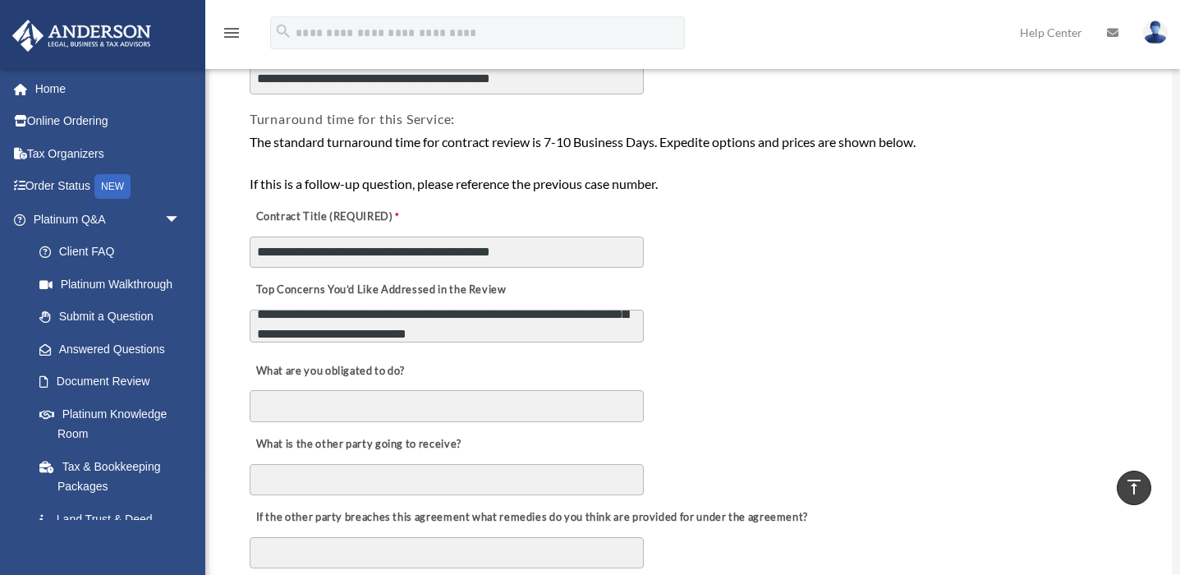 This screenshot has width=1180, height=575. Describe the element at coordinates (283, 31) in the screenshot. I see `i: search` at that location.